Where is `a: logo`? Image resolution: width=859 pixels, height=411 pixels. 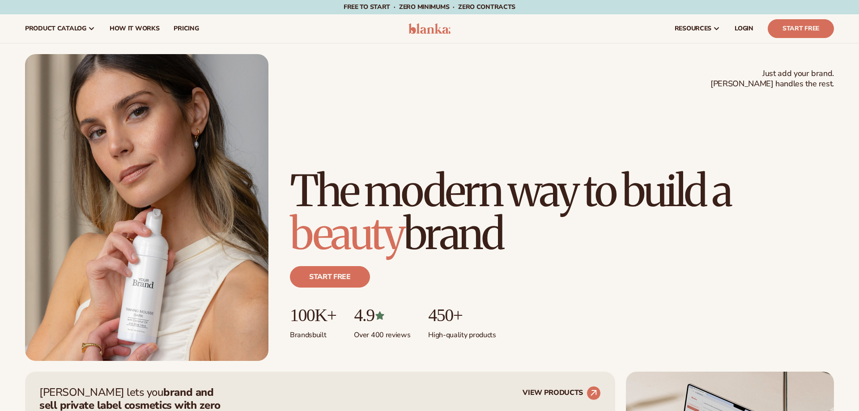
a: logo is located at coordinates (430, 29).